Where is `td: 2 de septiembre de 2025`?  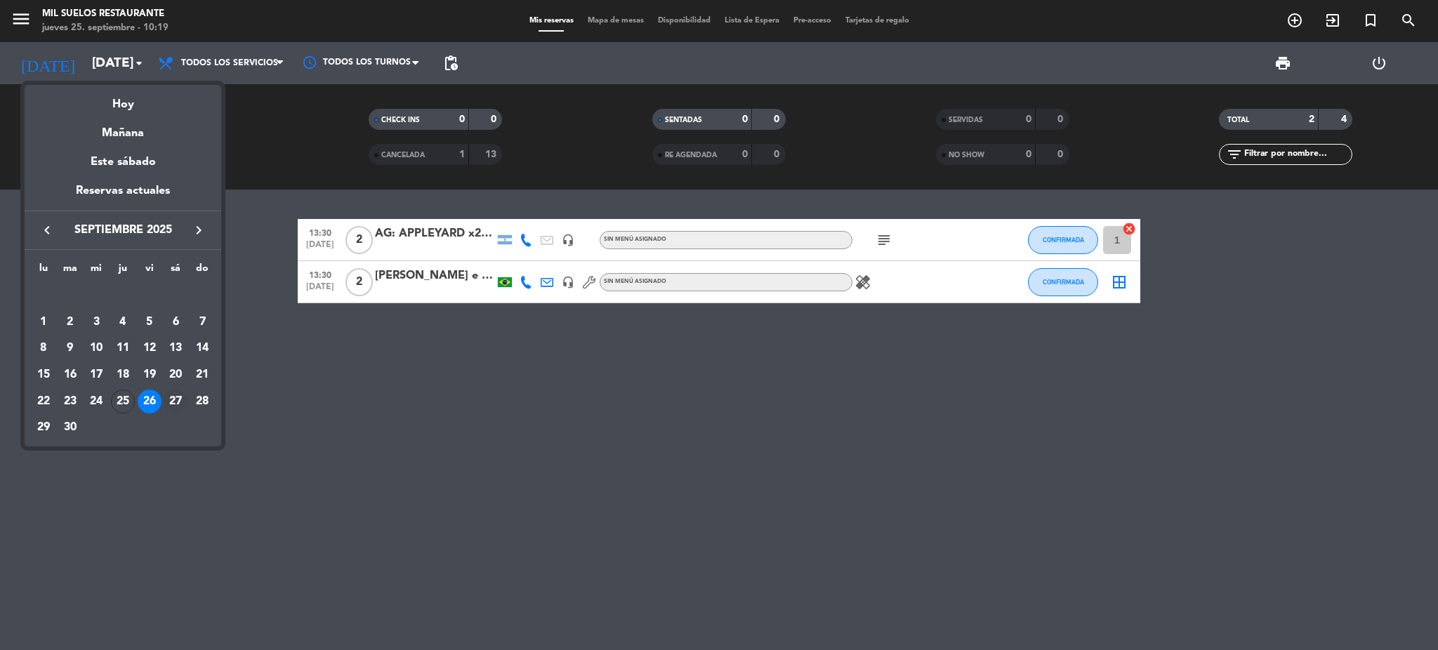 td: 2 de septiembre de 2025 is located at coordinates (70, 322).